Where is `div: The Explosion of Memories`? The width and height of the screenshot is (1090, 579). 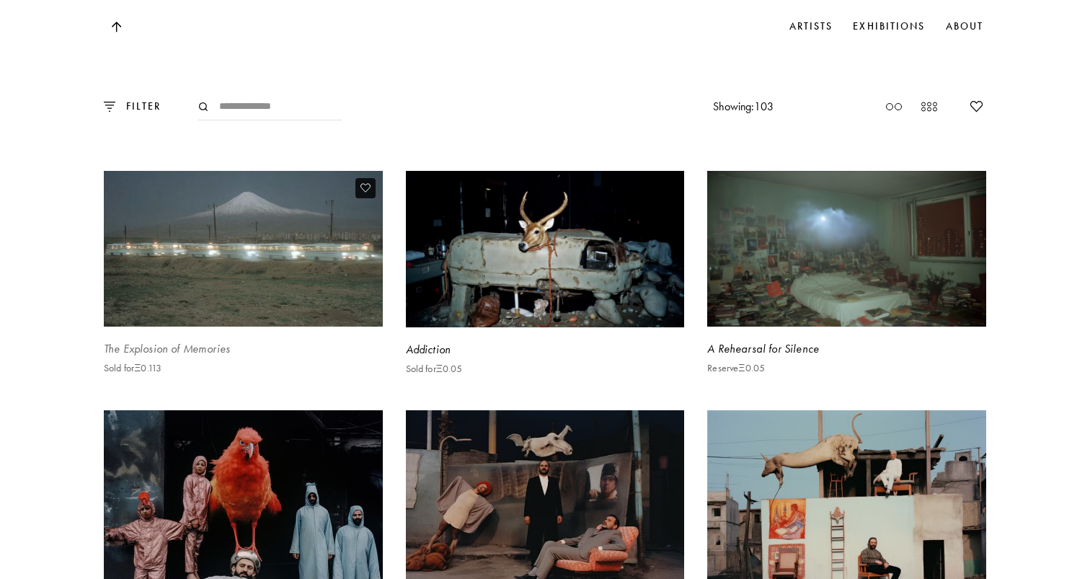
div: The Explosion of Memories is located at coordinates (243, 349).